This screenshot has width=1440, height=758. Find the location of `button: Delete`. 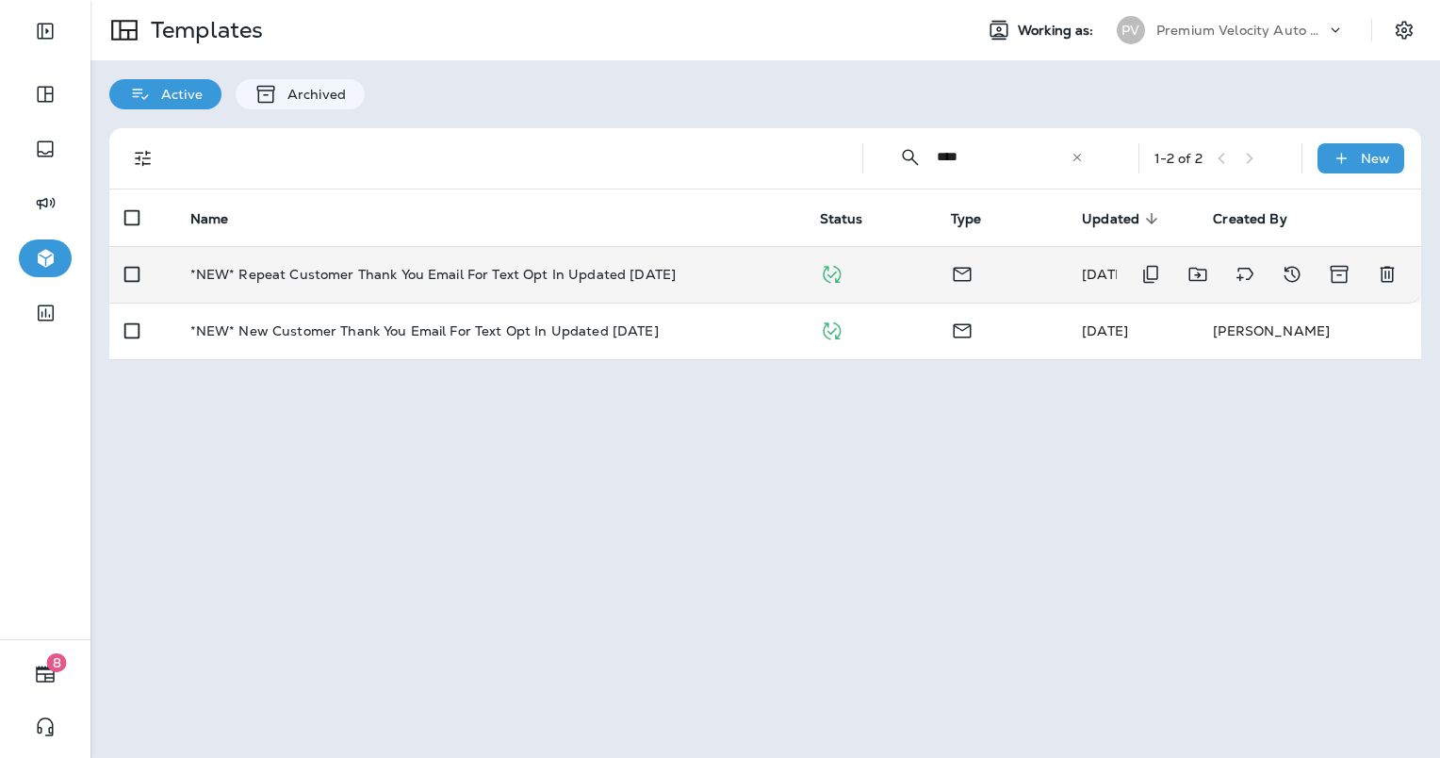

button: Delete is located at coordinates (1387, 274).